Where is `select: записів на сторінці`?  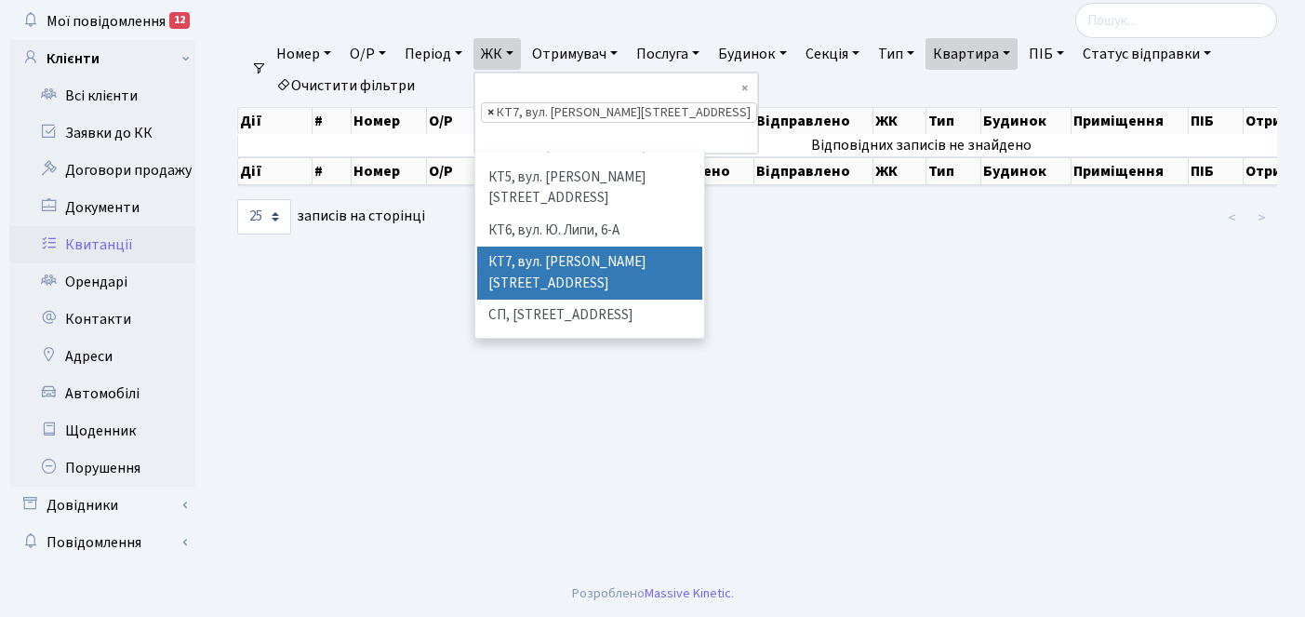
select: записів на сторінці is located at coordinates (264, 217).